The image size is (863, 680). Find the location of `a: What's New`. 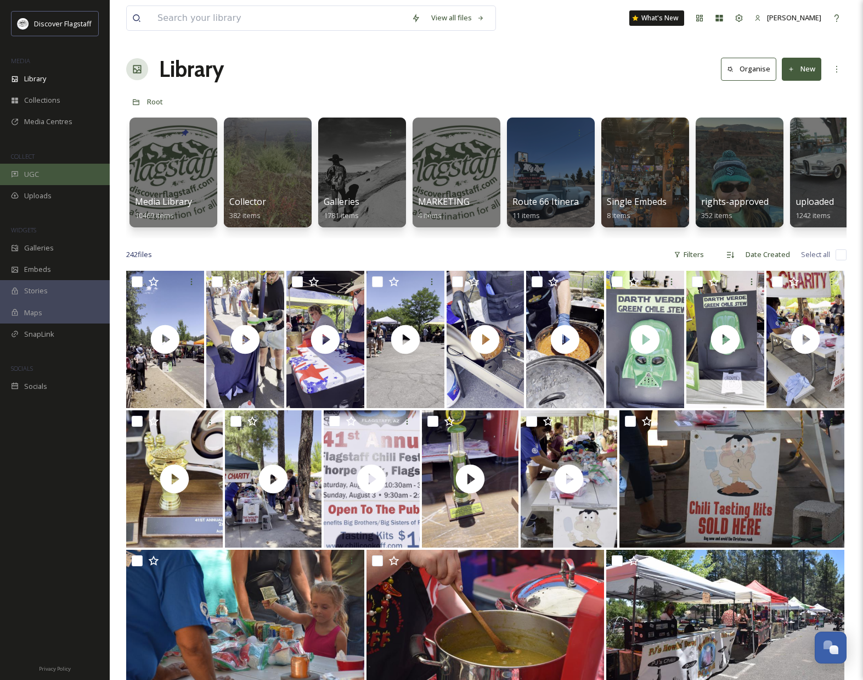

a: What's New is located at coordinates (657, 18).